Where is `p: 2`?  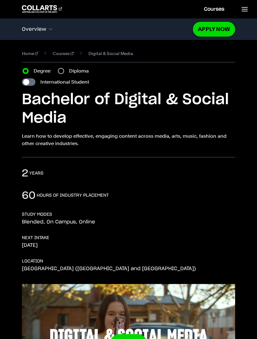
p: 2 is located at coordinates (25, 173).